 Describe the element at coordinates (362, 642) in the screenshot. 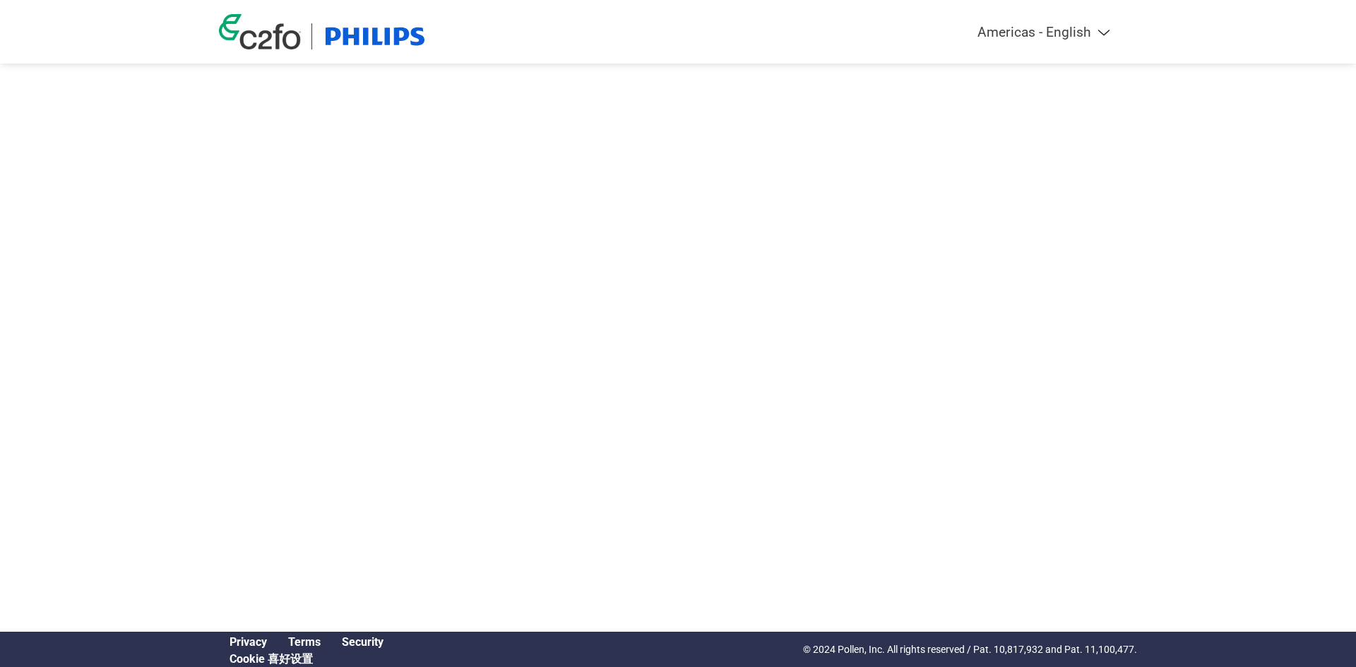

I see `a: Security` at that location.